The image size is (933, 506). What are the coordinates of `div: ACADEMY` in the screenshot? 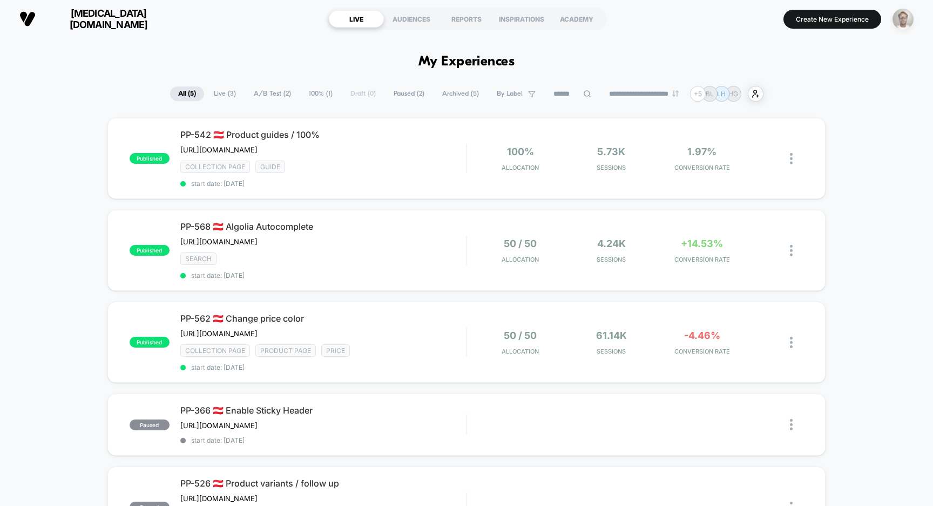 It's located at (577, 19).